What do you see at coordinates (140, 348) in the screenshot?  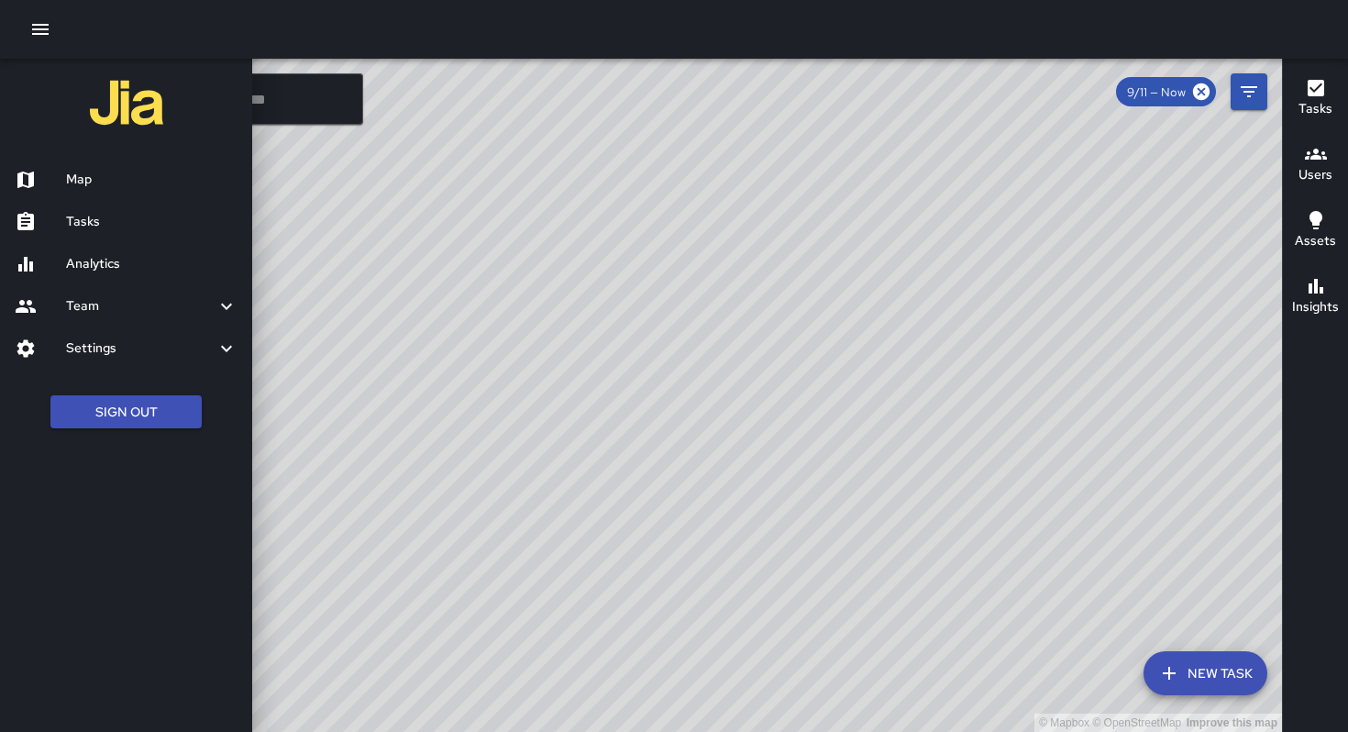 I see `h6: Settings` at bounding box center [140, 348].